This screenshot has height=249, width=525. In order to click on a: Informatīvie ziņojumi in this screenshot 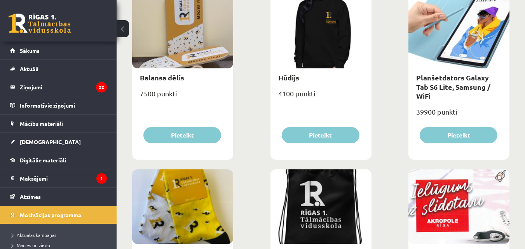, I will do `click(58, 105)`.